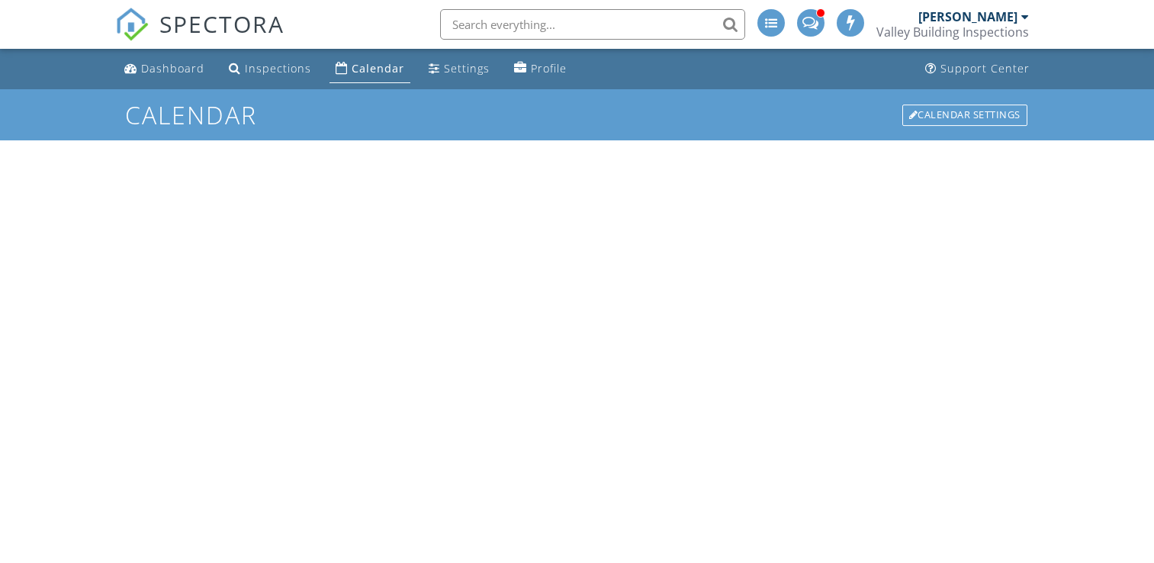 The width and height of the screenshot is (1154, 563). I want to click on a: Support Center, so click(977, 69).